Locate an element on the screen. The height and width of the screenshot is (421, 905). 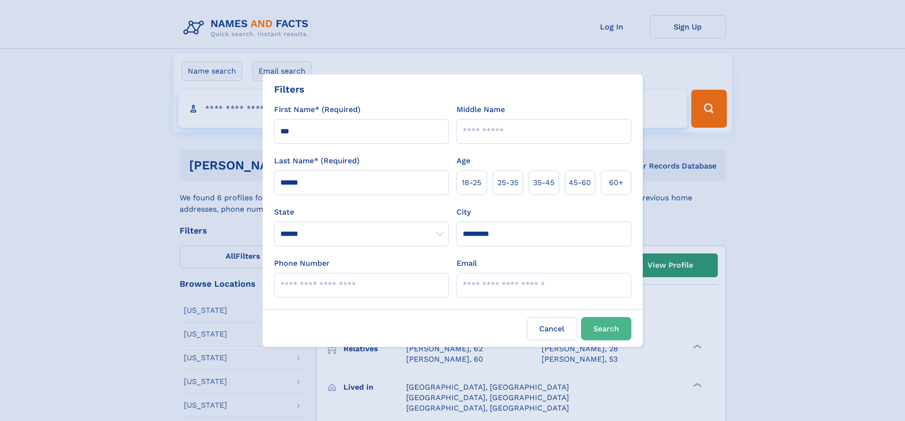
span: 45‑60 is located at coordinates (579, 183).